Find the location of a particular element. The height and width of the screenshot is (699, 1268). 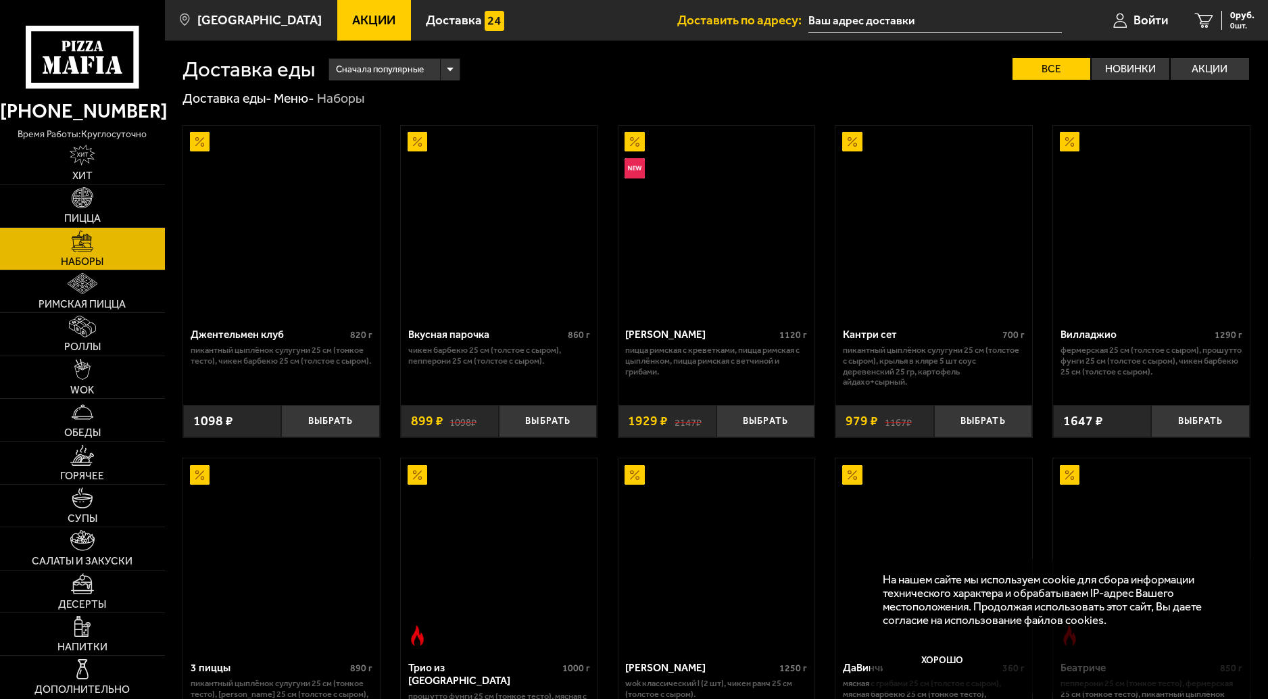

span: 899 ₽ is located at coordinates (427, 421).